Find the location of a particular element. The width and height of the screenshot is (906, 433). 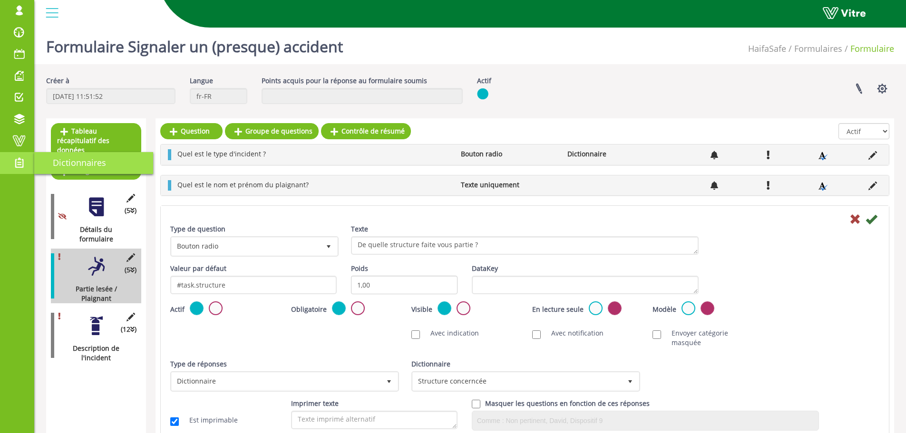

a: Groupe de questions is located at coordinates (272, 131).